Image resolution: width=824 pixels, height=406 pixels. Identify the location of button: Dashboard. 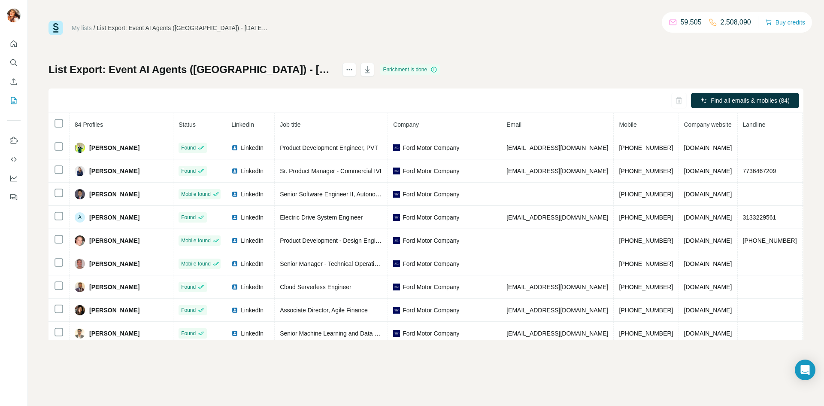
(14, 178).